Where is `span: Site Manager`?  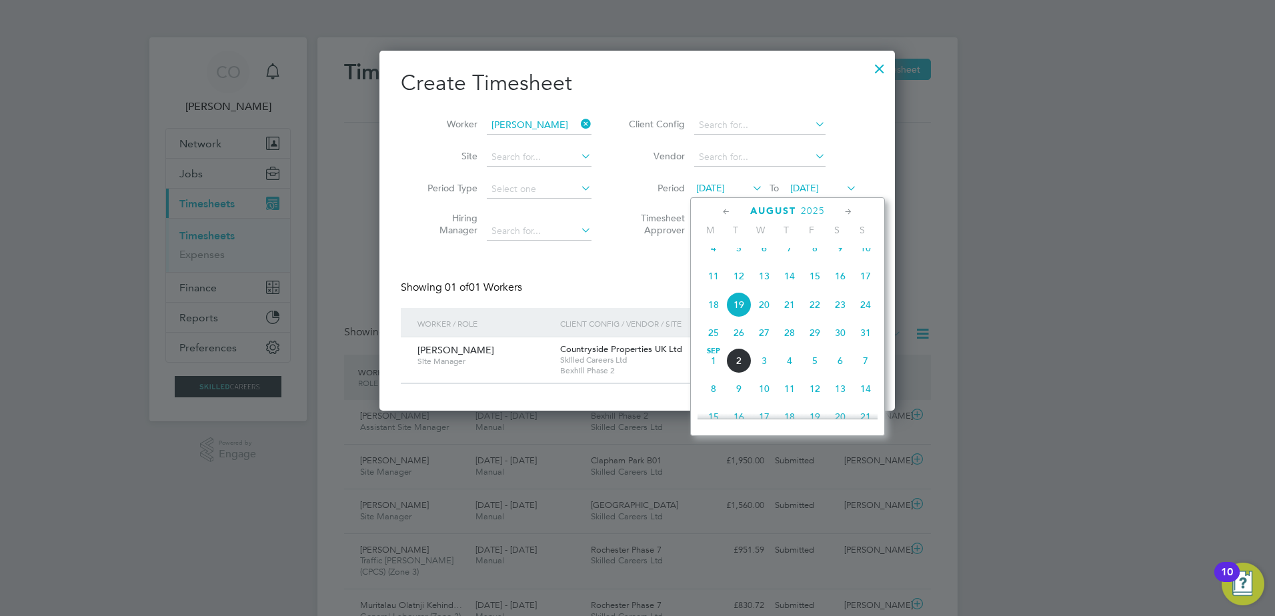
span: Site Manager is located at coordinates (483, 361).